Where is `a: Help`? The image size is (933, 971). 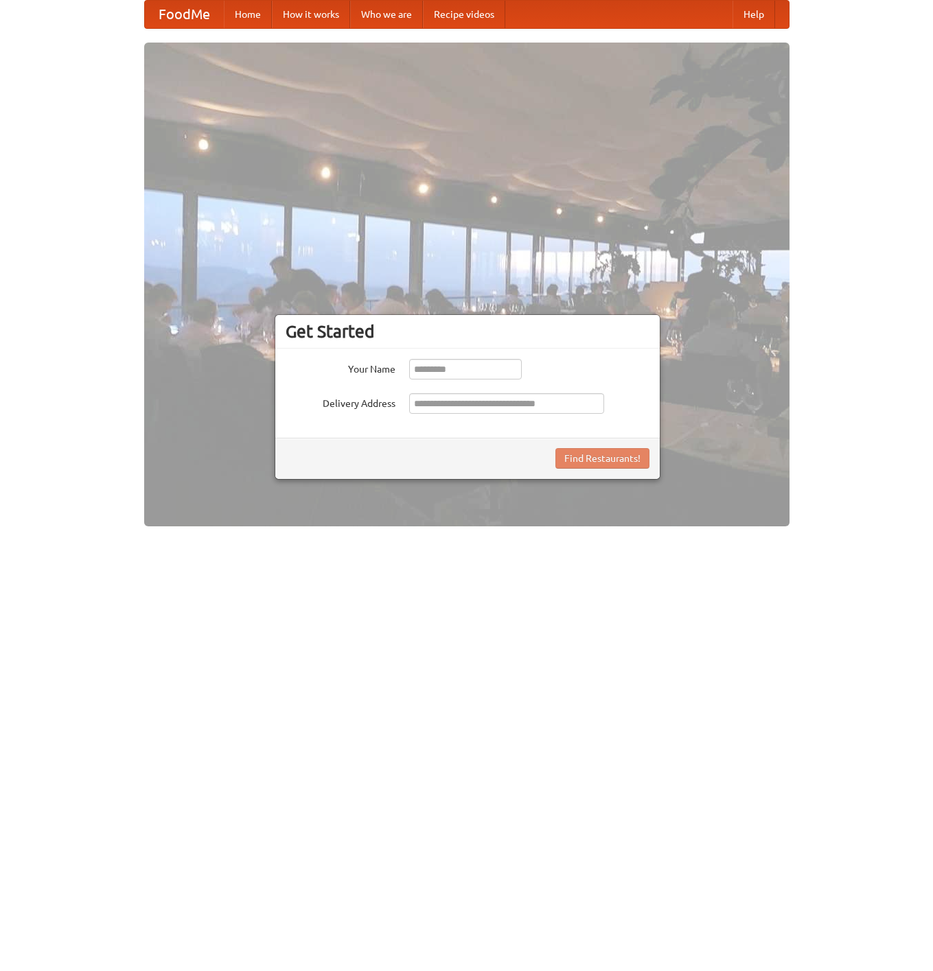
a: Help is located at coordinates (754, 14).